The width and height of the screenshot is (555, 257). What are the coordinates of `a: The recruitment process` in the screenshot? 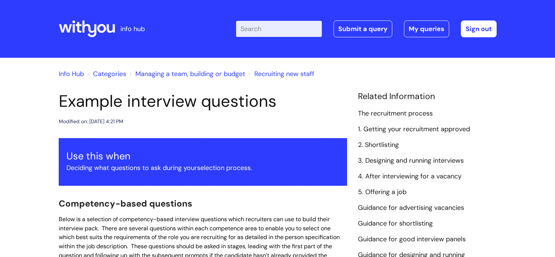 It's located at (395, 114).